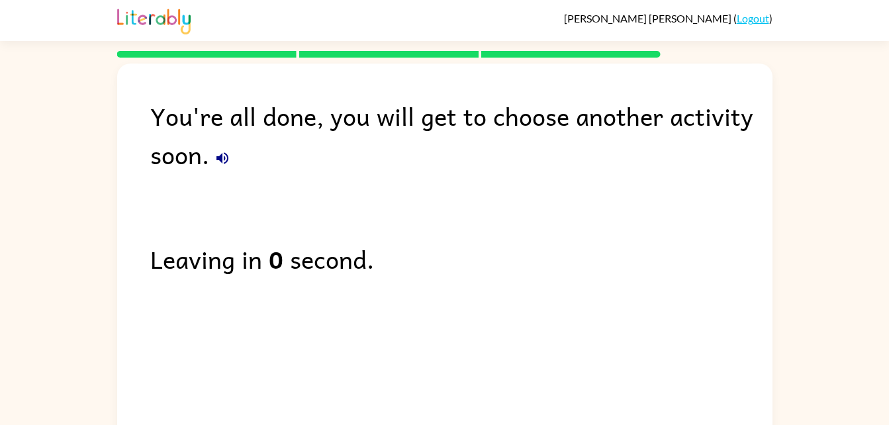 The image size is (889, 425). Describe the element at coordinates (461, 259) in the screenshot. I see `div: Leaving in second.` at that location.